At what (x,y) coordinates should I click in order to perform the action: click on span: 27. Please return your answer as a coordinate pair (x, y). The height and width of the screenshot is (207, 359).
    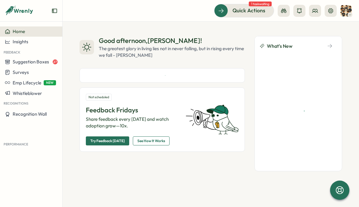
    Looking at the image, I should click on (55, 62).